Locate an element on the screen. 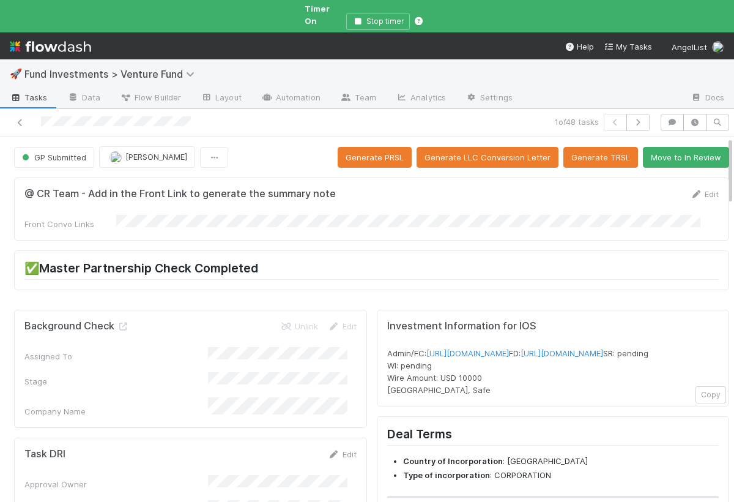  span: AngelList is located at coordinates (689, 47).